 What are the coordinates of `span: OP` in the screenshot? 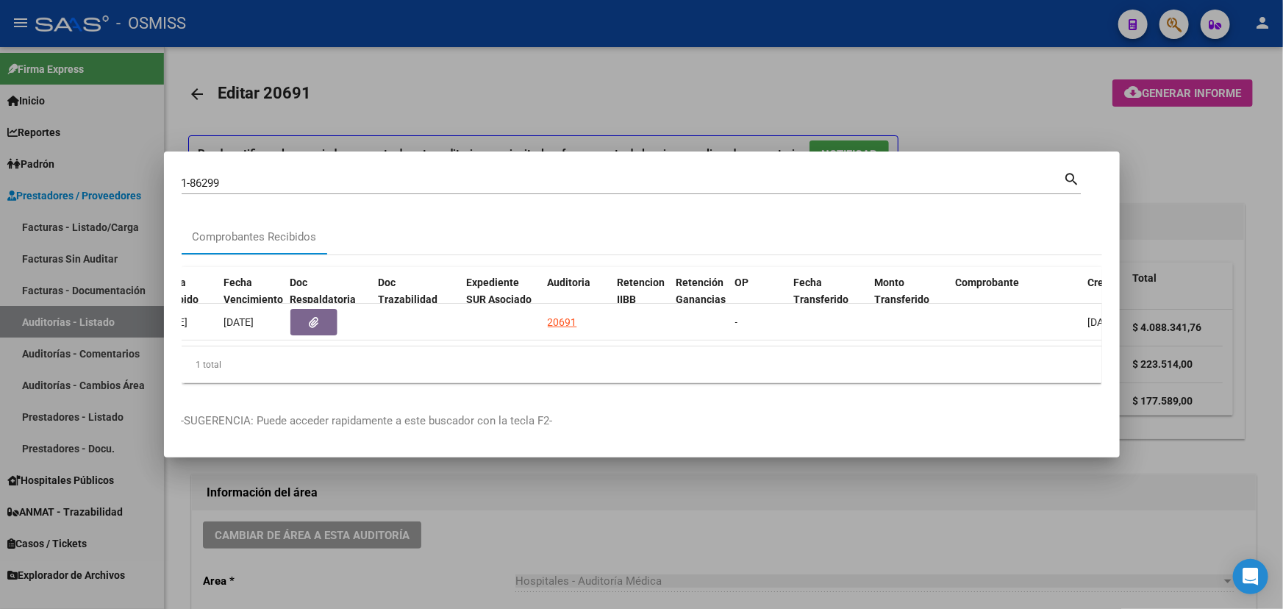 It's located at (741, 282).